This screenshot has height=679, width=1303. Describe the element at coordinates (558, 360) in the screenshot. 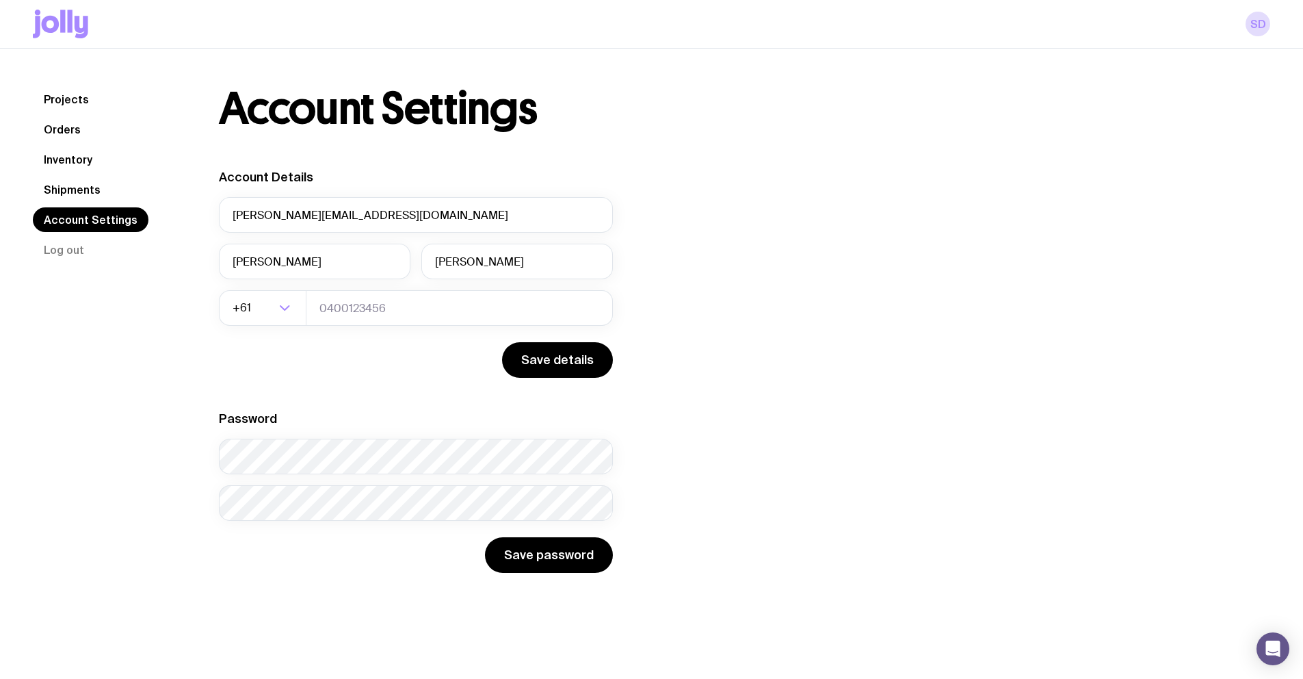

I see `button: Save details` at that location.